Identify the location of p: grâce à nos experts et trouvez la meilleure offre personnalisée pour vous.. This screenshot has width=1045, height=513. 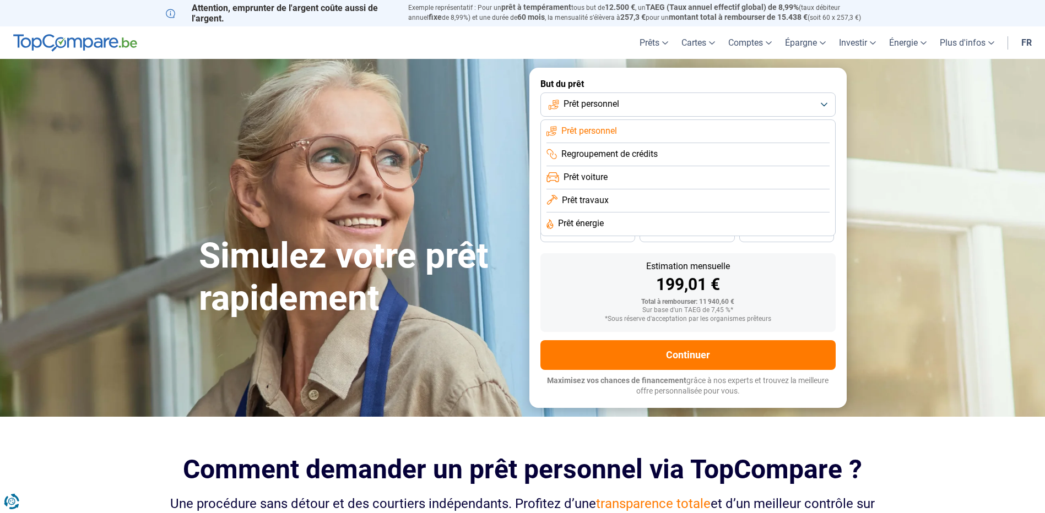
(688, 386).